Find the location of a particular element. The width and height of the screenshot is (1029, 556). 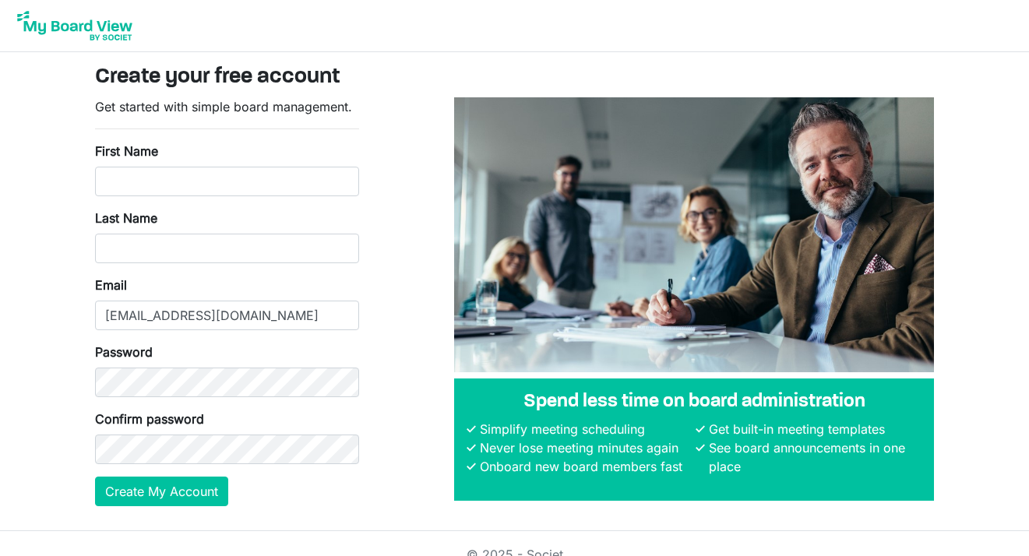

span: Get started with simple board management. is located at coordinates (224, 107).